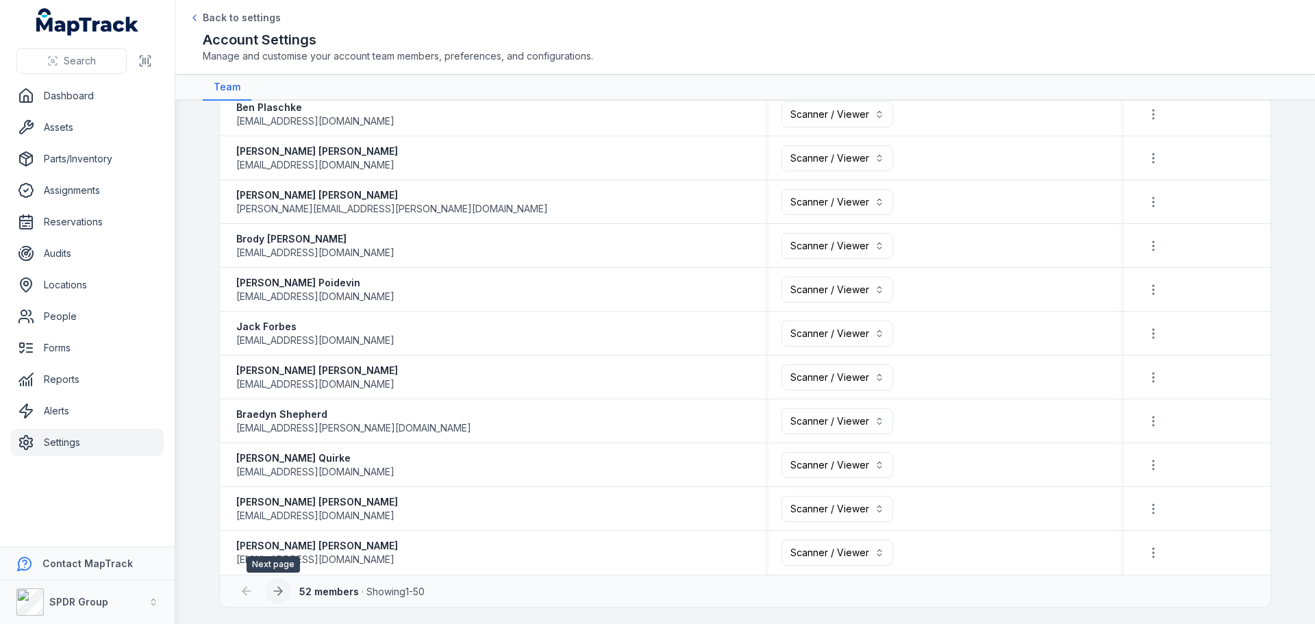  What do you see at coordinates (353, 414) in the screenshot?
I see `strong: Braedyn Shepherd` at bounding box center [353, 414].